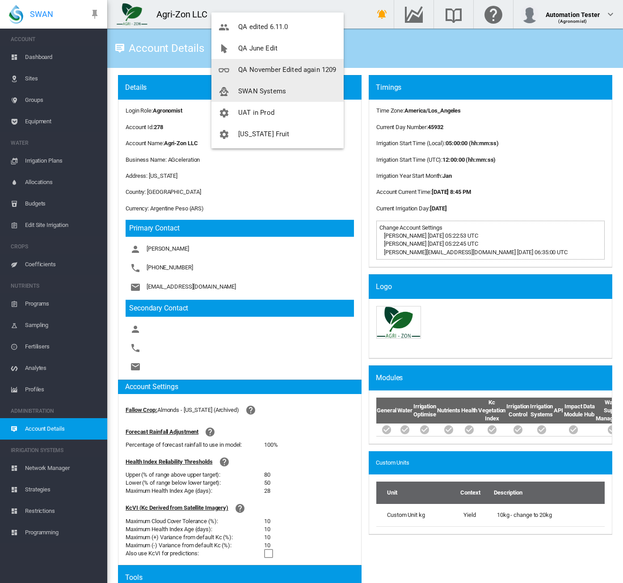  Describe the element at coordinates (278, 134) in the screenshot. I see `button: You have 'Admin' permissions to Washington Fruit` at that location.